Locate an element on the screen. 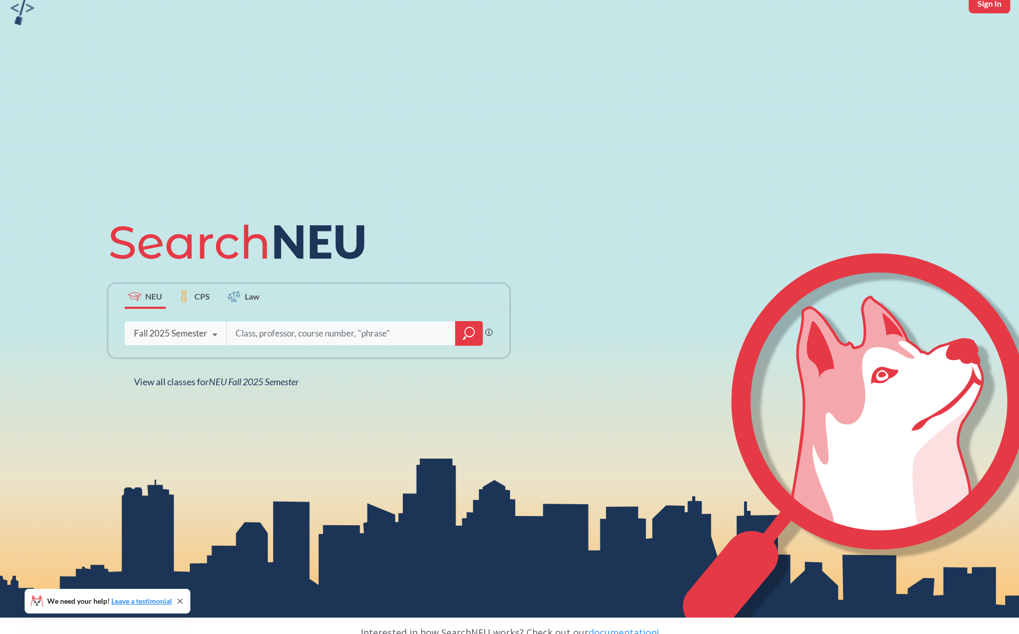  div: magnifying glass is located at coordinates (469, 334).